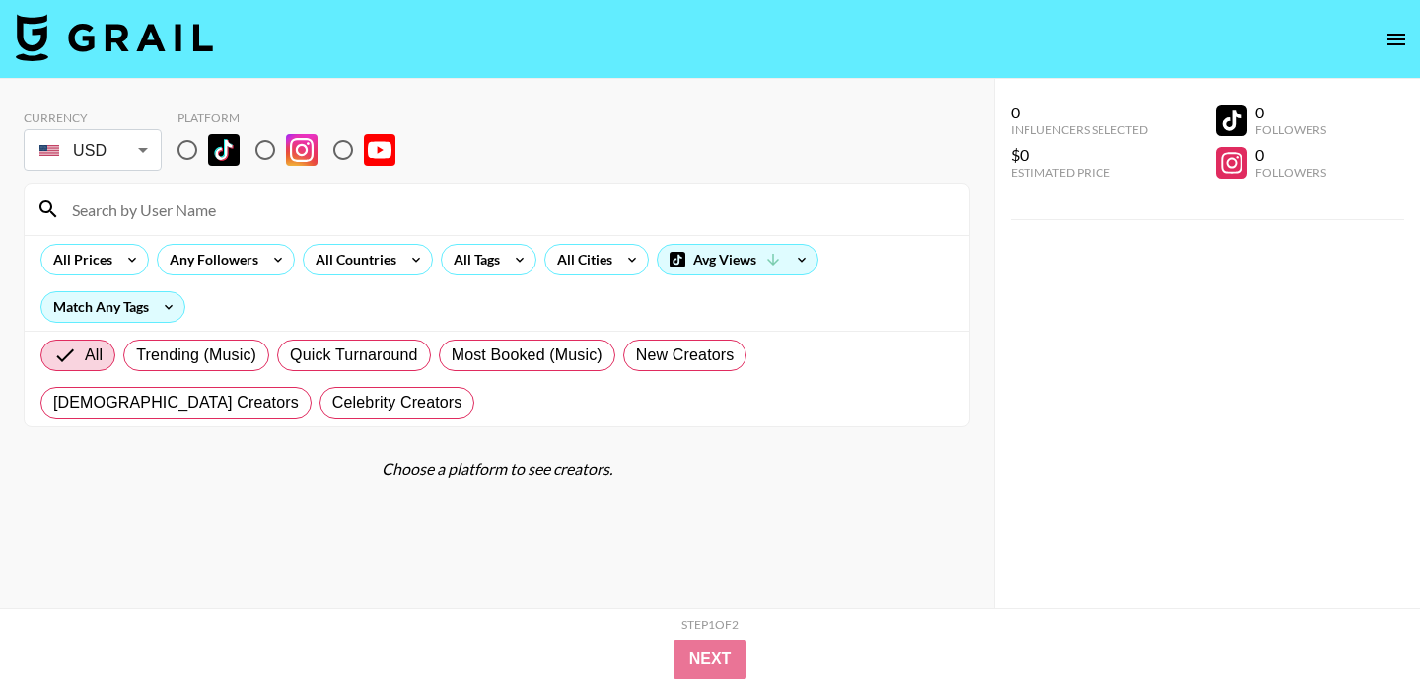  What do you see at coordinates (114, 37) in the screenshot?
I see `img: Grail Talent` at bounding box center [114, 37].